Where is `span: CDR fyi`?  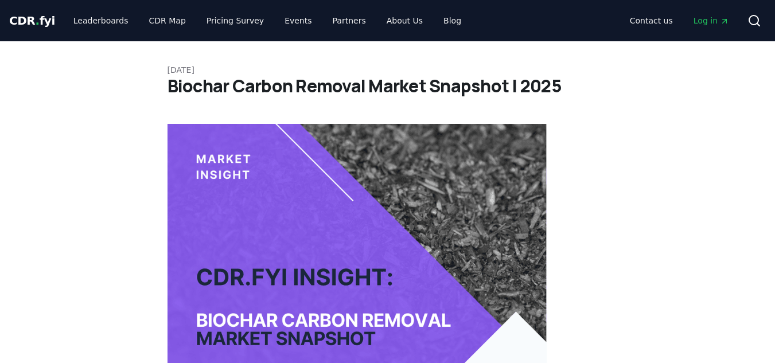
span: CDR fyi is located at coordinates (32, 21).